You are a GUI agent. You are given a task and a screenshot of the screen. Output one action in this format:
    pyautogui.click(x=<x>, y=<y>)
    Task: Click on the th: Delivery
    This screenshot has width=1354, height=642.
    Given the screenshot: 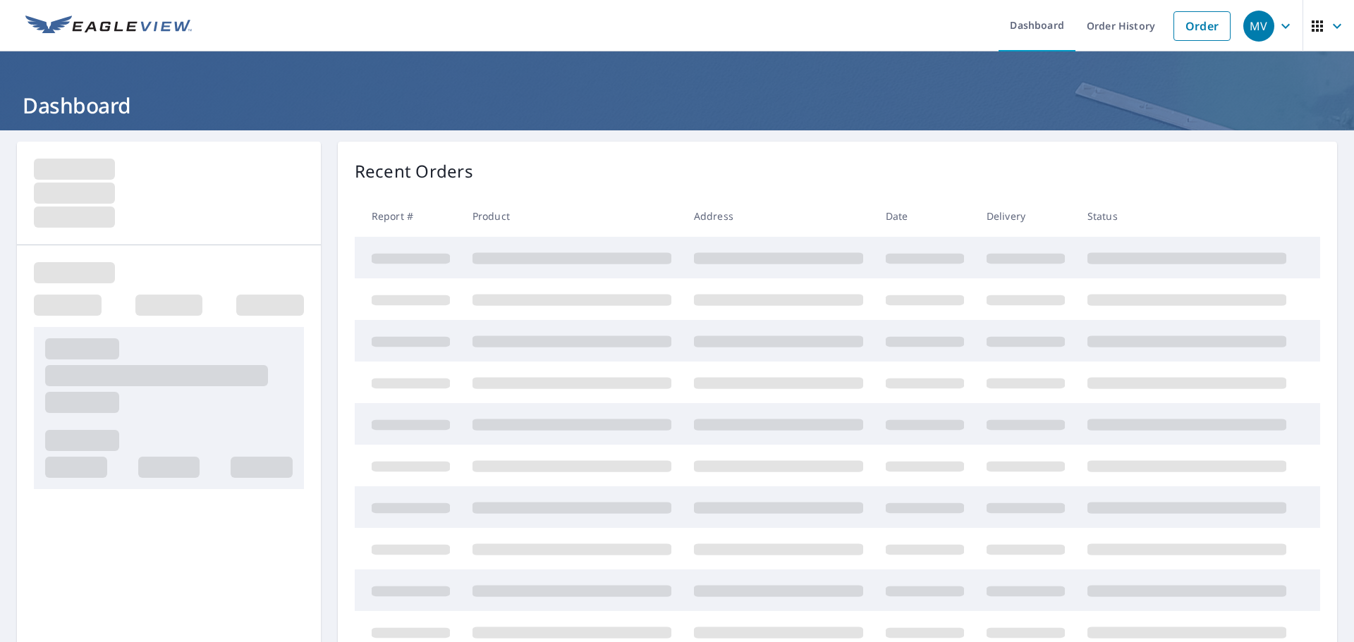 What is the action you would take?
    pyautogui.click(x=1025, y=216)
    